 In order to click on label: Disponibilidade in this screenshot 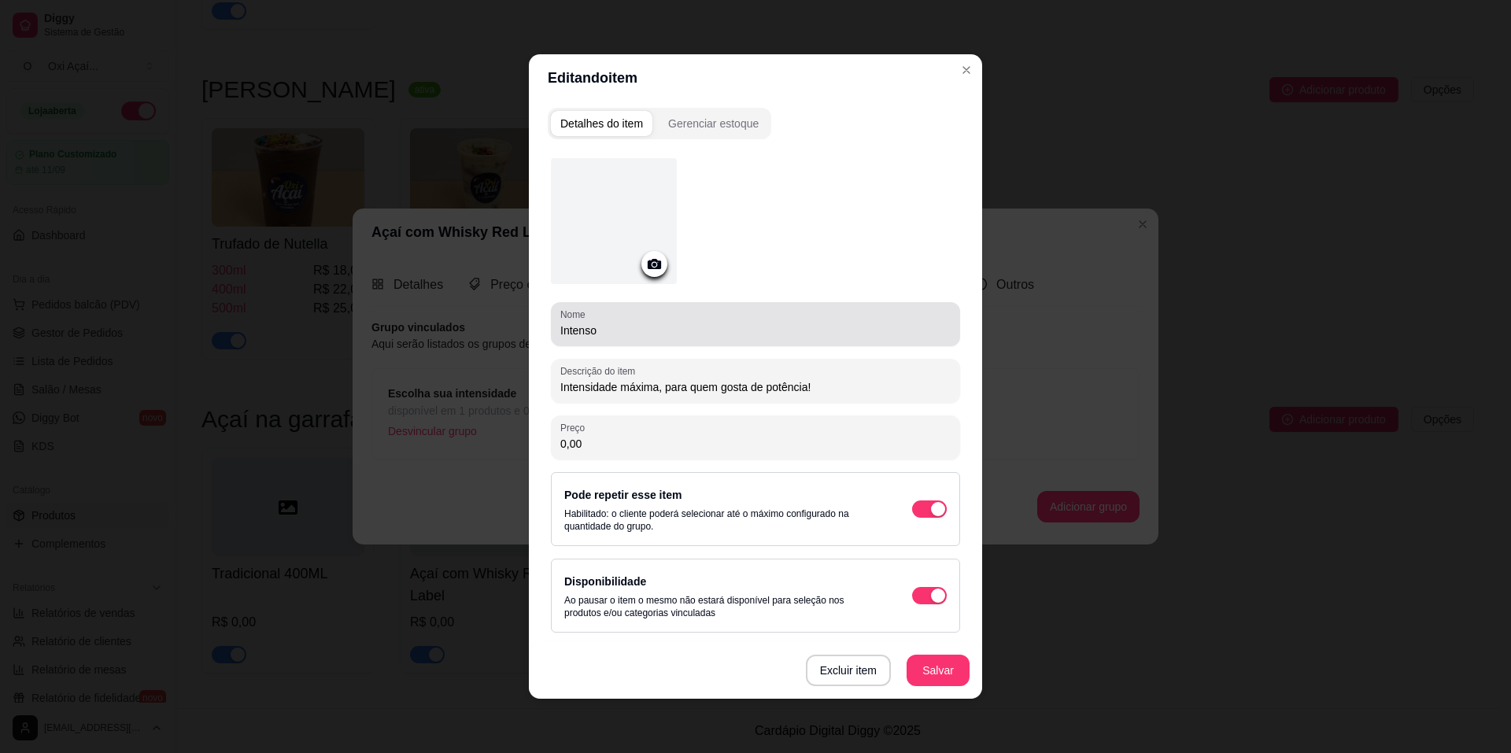, I will do `click(605, 581)`.